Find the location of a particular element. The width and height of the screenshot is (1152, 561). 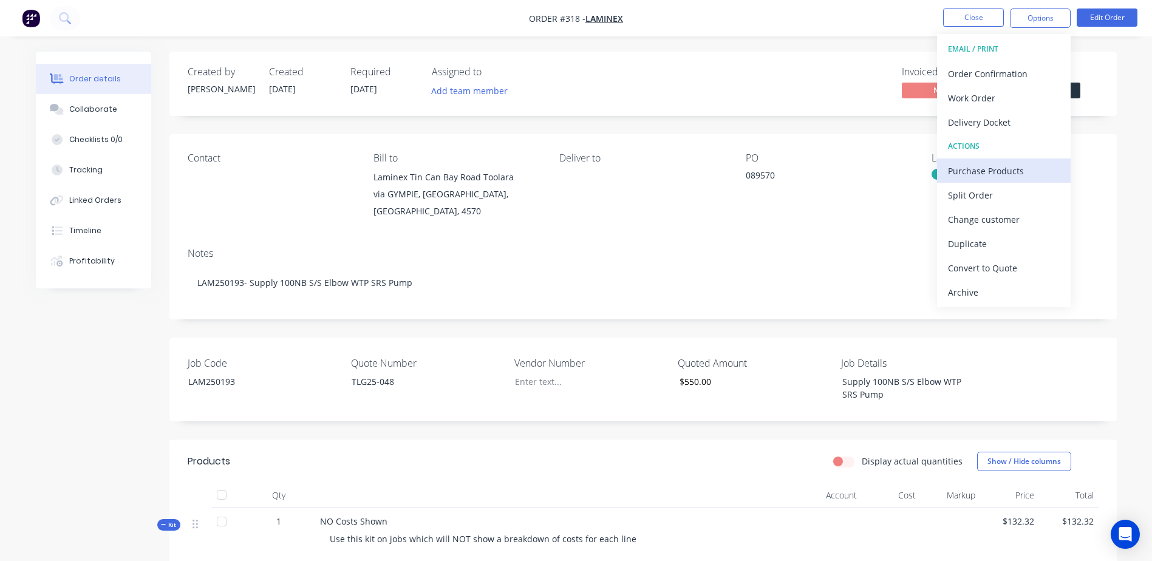

div: EMAIL / PRINT is located at coordinates (1004, 49).